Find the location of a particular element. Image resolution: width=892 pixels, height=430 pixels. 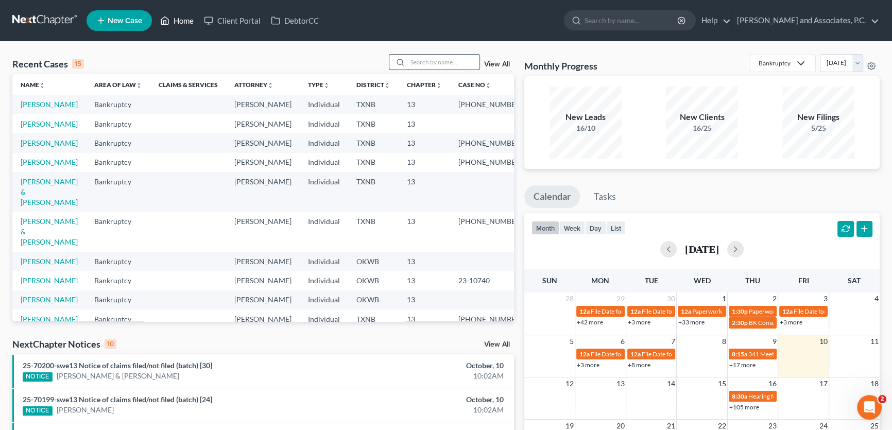

span: Sat is located at coordinates (854, 280).